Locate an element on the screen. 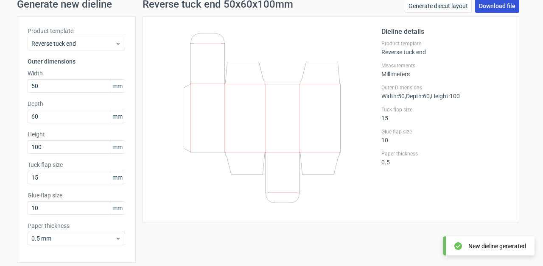 The width and height of the screenshot is (543, 266). div: 0.5 is located at coordinates (445, 158).